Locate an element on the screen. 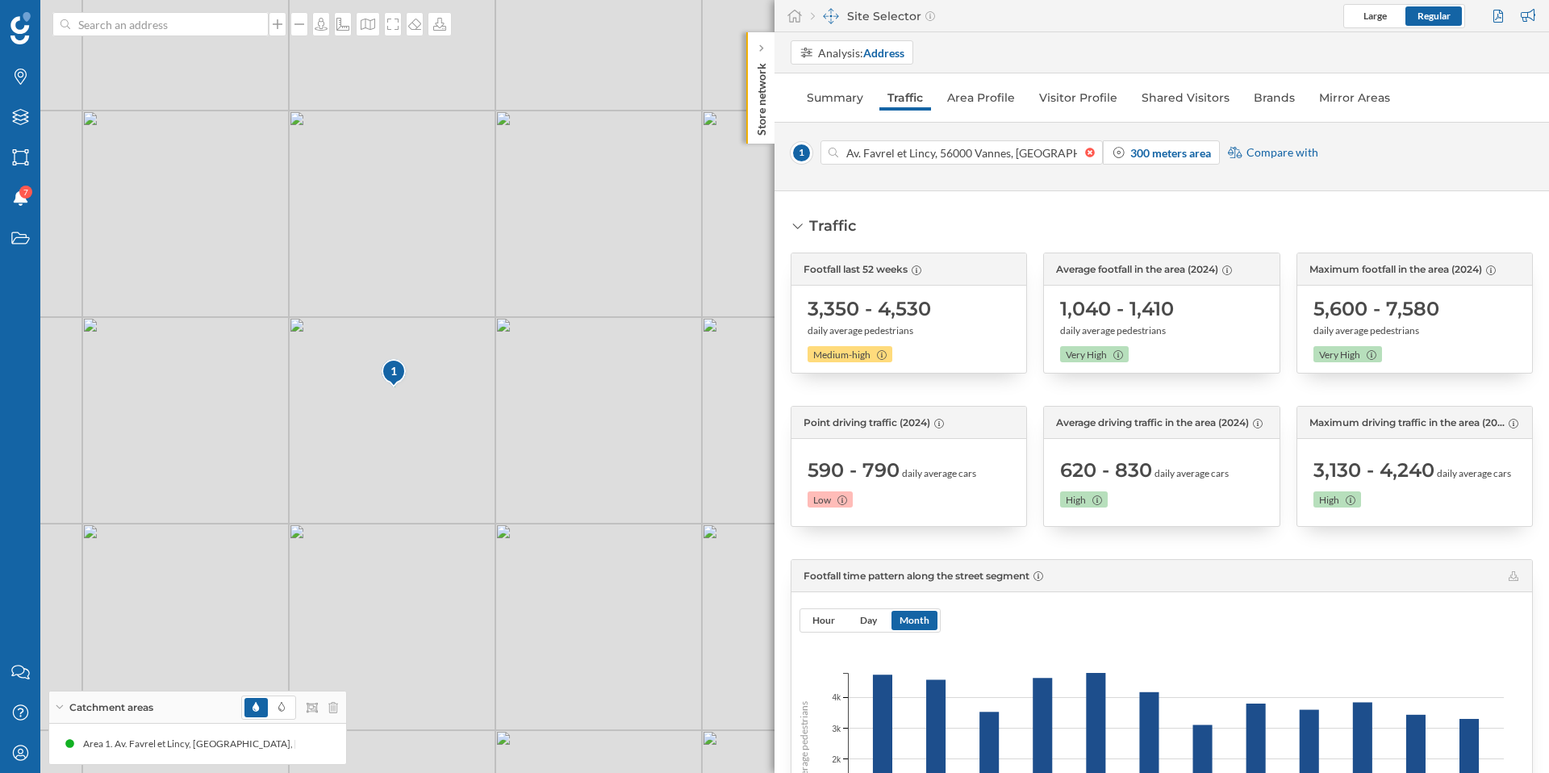  div: Traffic is located at coordinates (833, 226).